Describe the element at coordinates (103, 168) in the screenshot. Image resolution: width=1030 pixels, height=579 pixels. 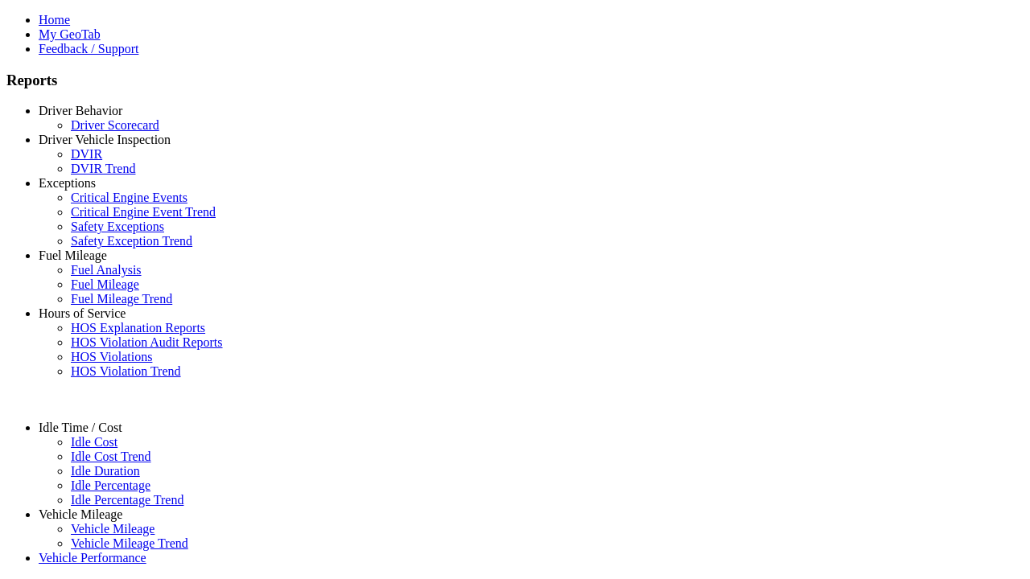
I see `a: DVIR Trend` at that location.